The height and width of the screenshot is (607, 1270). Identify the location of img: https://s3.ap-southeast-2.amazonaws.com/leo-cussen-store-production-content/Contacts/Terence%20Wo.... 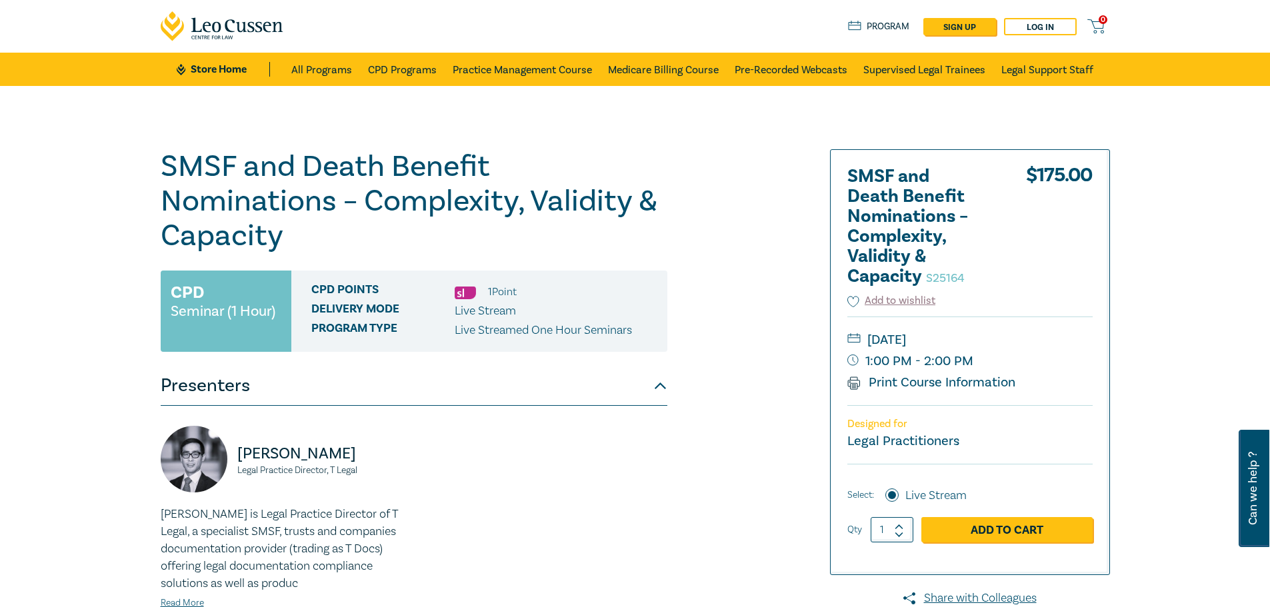
(194, 459).